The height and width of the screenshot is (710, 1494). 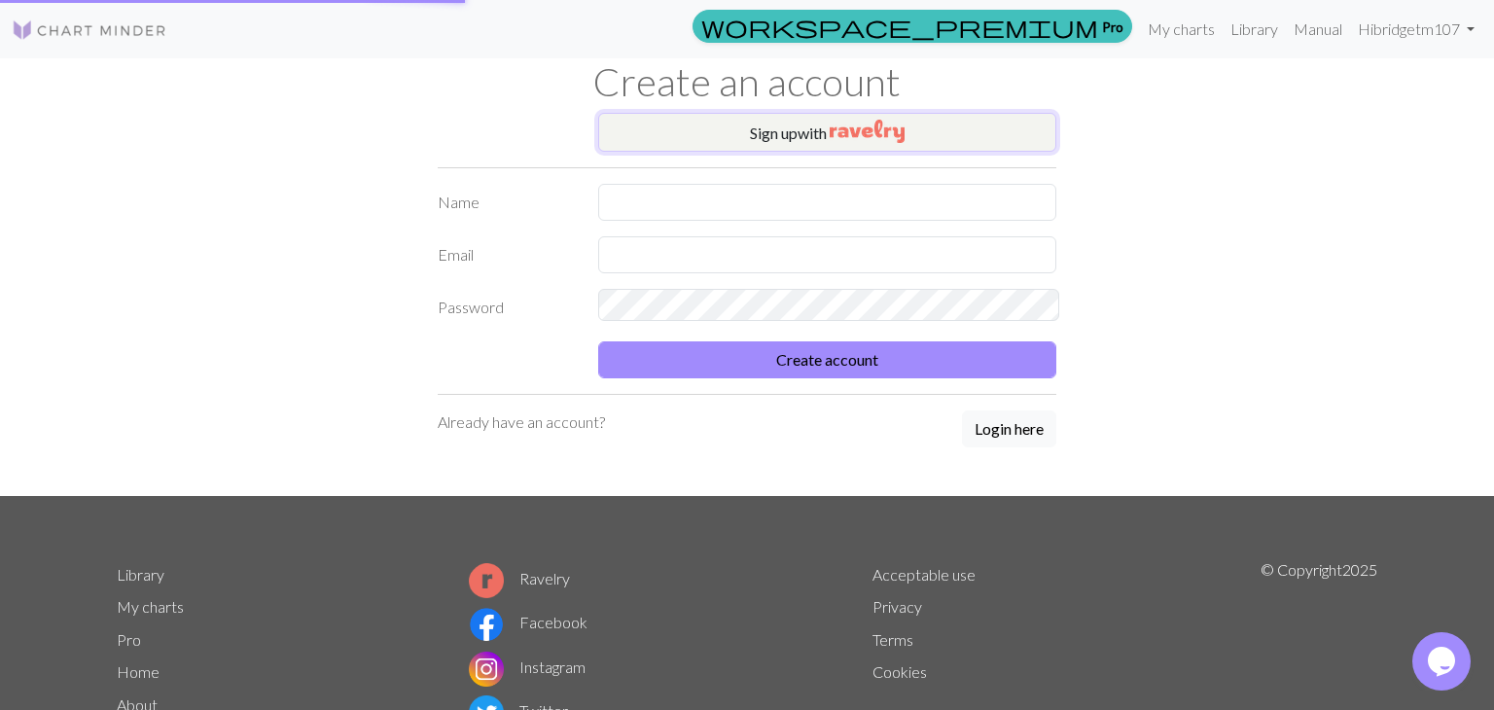 What do you see at coordinates (486, 581) in the screenshot?
I see `img: Ravelry logo` at bounding box center [486, 581].